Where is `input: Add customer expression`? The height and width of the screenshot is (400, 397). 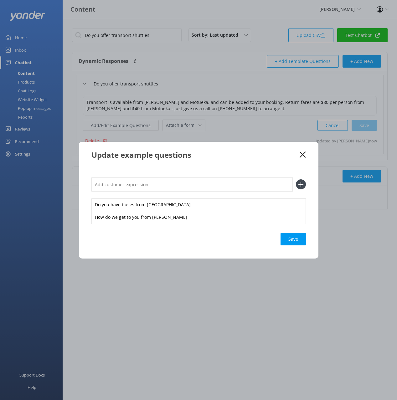 input: Add customer expression is located at coordinates (192, 185).